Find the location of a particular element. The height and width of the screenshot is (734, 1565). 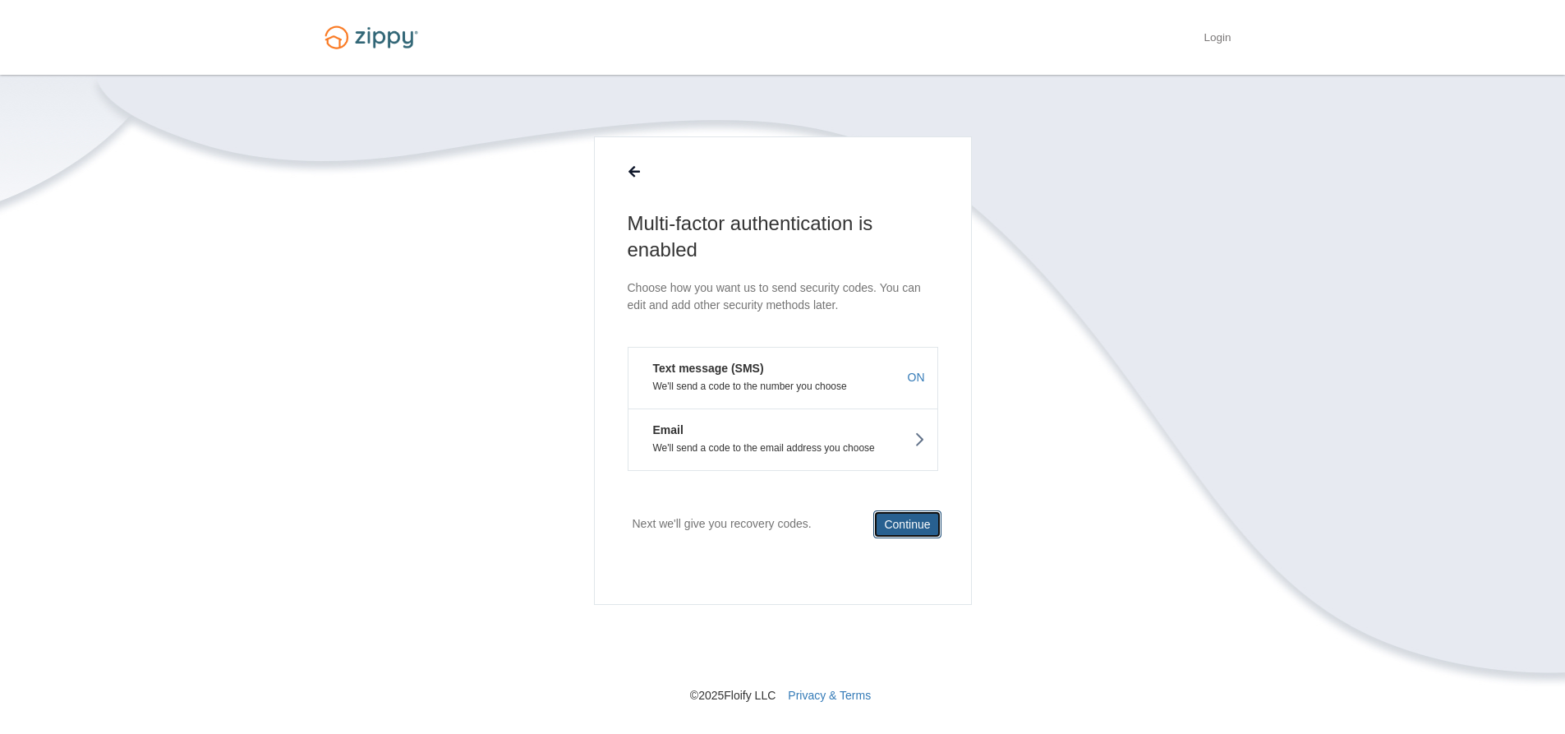

a: Login is located at coordinates (1217, 39).